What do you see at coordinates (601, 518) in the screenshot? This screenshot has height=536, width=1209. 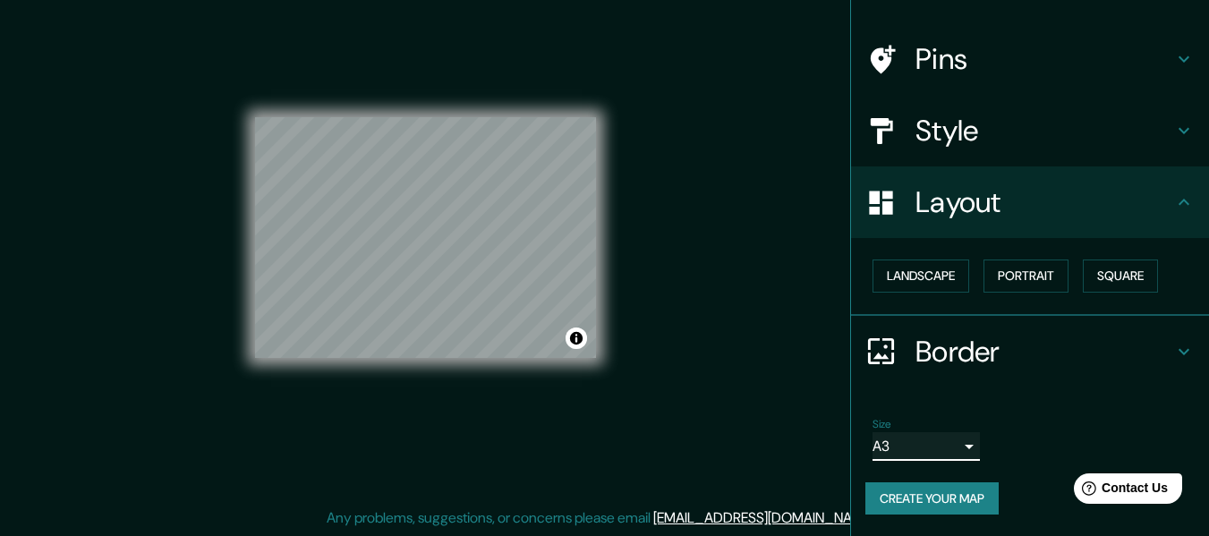 I see `p: Any problems, suggestions, or concerns please email .` at bounding box center [601, 518].